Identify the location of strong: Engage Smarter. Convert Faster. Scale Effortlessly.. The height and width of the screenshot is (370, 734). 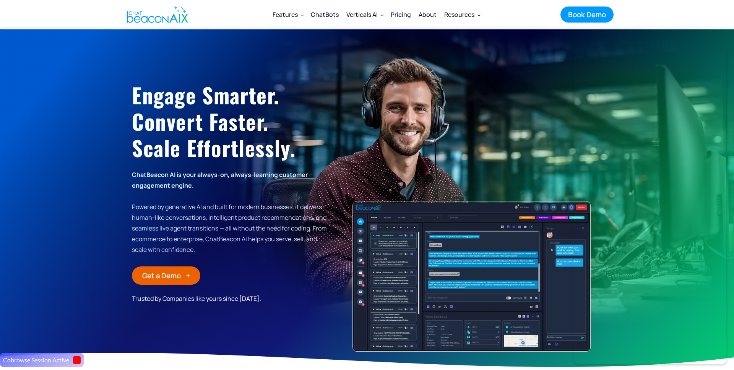
(214, 121).